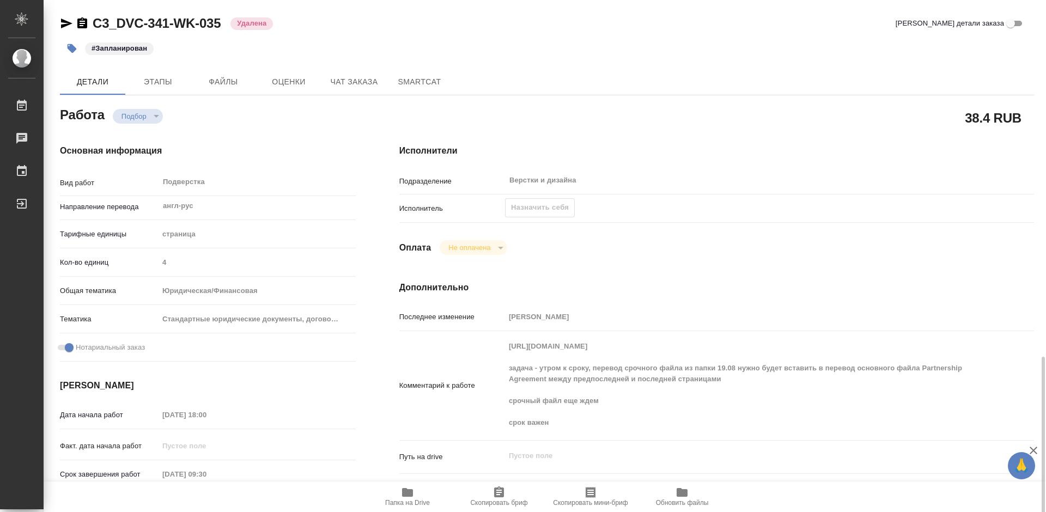 Image resolution: width=1046 pixels, height=512 pixels. I want to click on button: Добавить тэг, so click(72, 48).